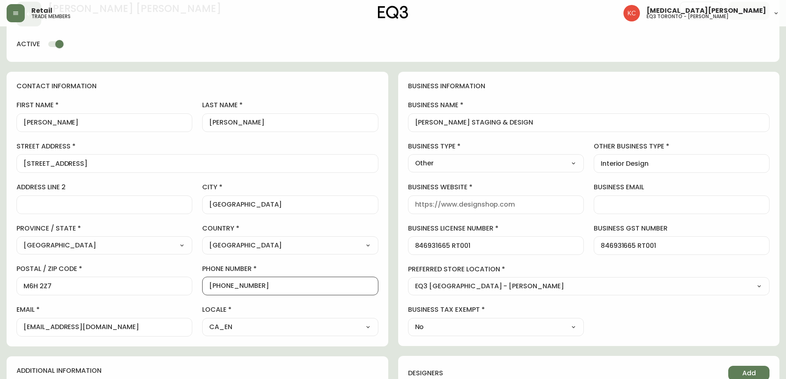 The height and width of the screenshot is (379, 786). Describe the element at coordinates (681, 229) in the screenshot. I see `label: business gst number` at that location.